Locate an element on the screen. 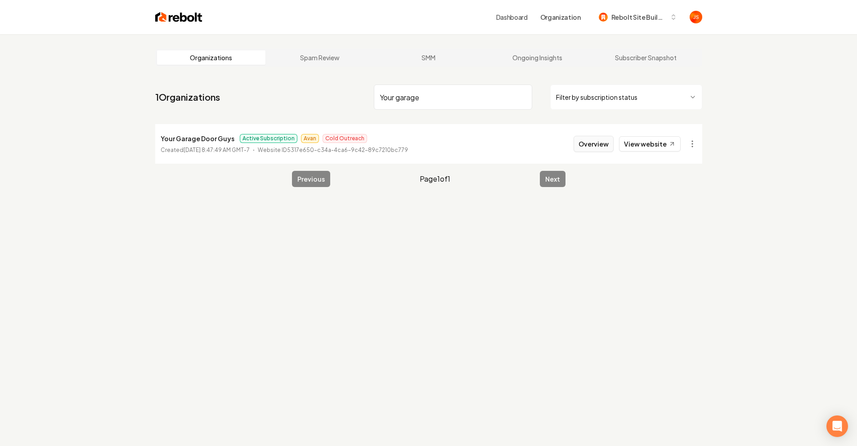 The width and height of the screenshot is (857, 446). span: Page 1 of 1 is located at coordinates (435, 179).